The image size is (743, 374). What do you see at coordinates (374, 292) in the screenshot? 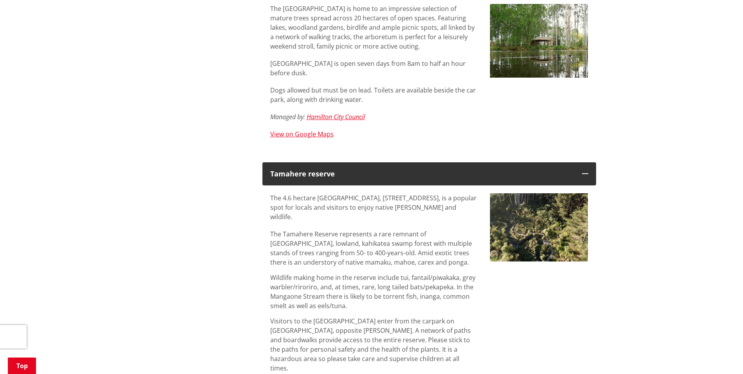
I see `p: Wildlife making home in the reserve include tui, fantail/piwakaka, grey warbler/riroriro, and, at...` at bounding box center [374, 292].